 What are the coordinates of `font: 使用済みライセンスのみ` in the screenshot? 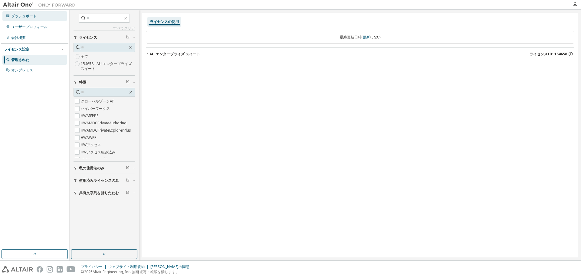 It's located at (99, 180).